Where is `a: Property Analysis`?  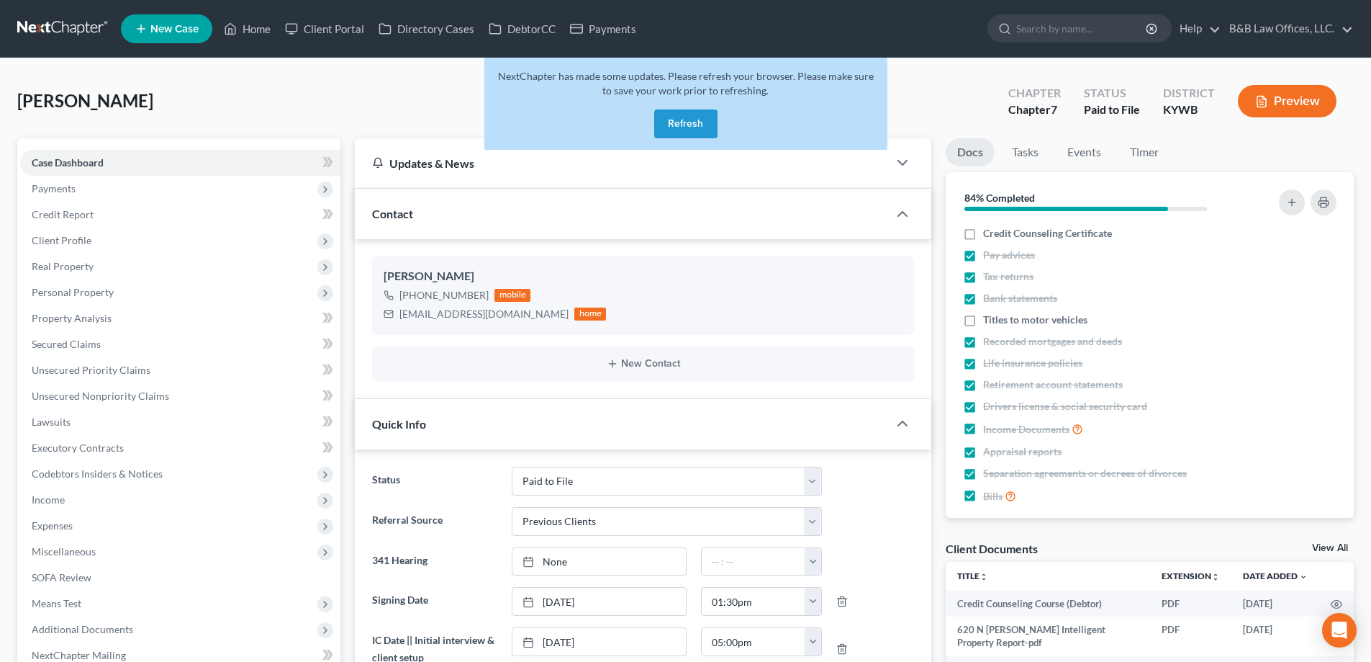
a: Property Analysis is located at coordinates (180, 318).